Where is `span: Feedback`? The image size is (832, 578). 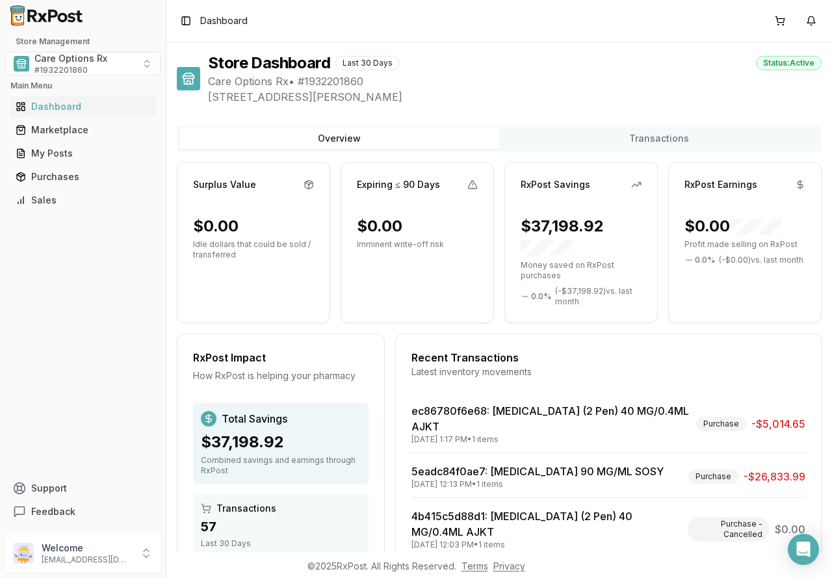 span: Feedback is located at coordinates (53, 511).